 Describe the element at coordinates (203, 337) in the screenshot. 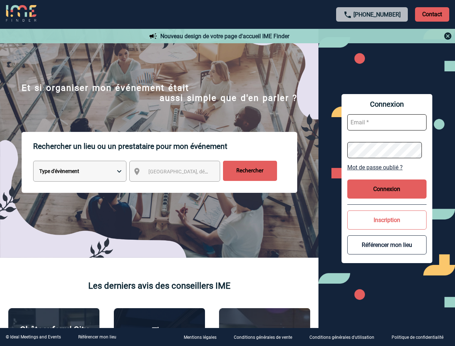

I see `a: Mentions légales` at that location.